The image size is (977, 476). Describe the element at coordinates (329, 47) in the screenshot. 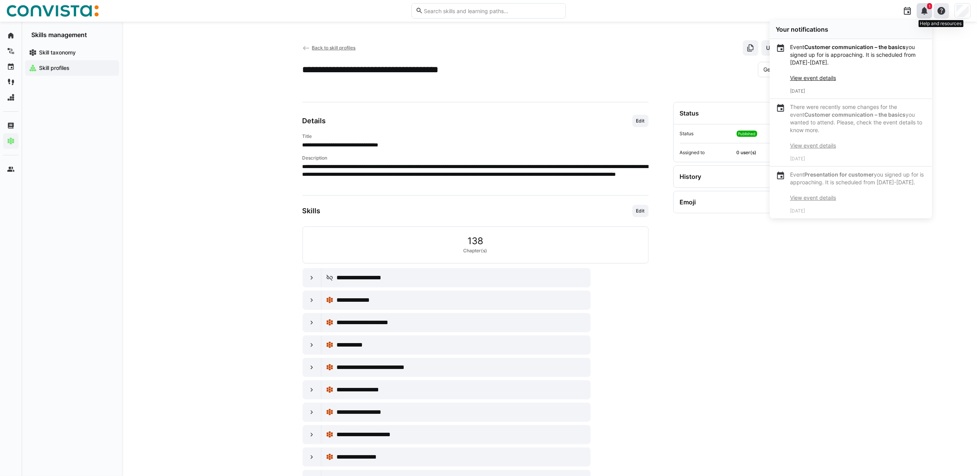

I see `a: Back to skill profiles` at that location.